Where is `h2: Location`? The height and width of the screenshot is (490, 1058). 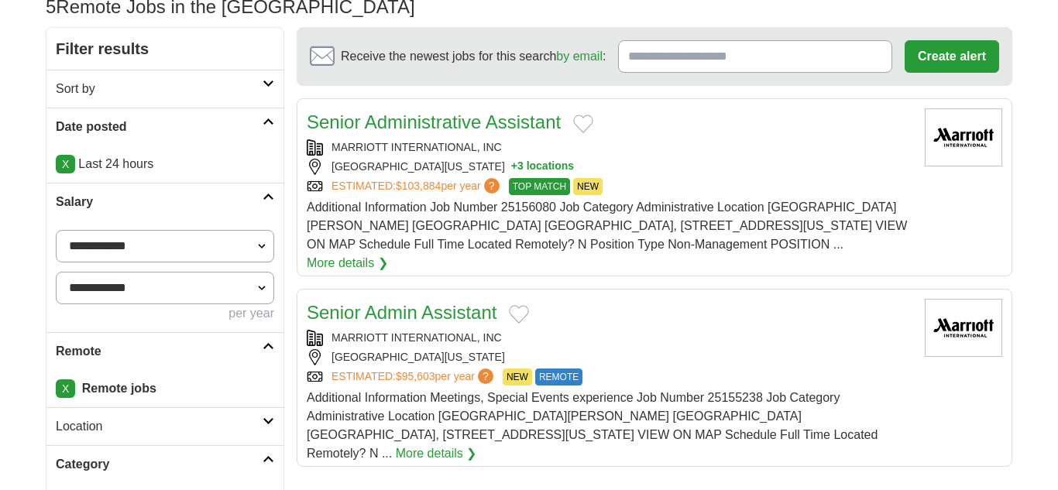 h2: Location is located at coordinates (159, 427).